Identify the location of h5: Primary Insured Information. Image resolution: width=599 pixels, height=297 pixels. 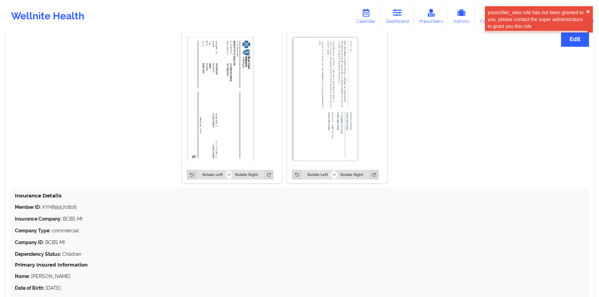
(299, 265).